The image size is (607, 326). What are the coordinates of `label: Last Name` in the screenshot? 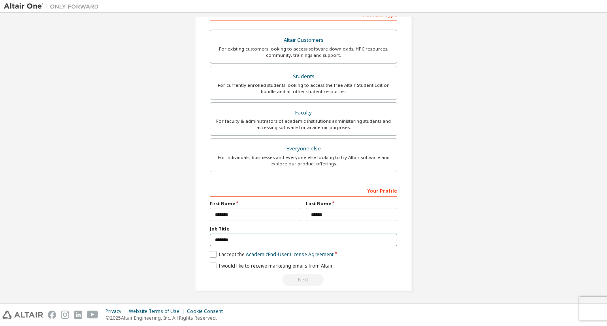 It's located at (351, 204).